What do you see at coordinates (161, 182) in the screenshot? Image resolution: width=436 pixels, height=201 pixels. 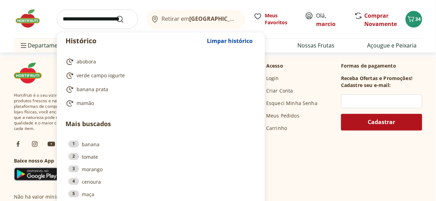 I see `a: 4cenoura` at bounding box center [161, 182].